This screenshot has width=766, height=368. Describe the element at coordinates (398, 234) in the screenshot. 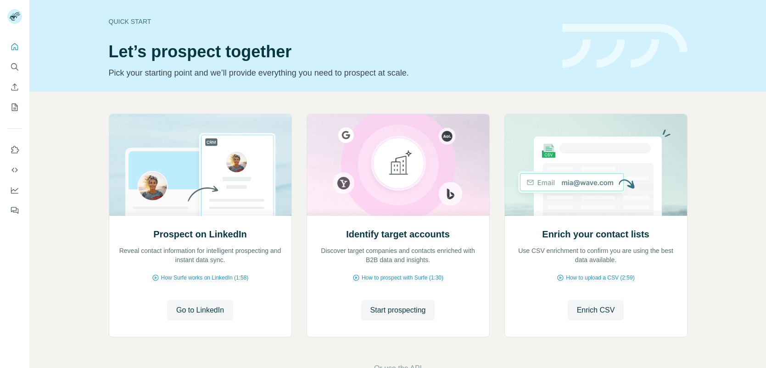

I see `h2: Identify target accounts` at that location.